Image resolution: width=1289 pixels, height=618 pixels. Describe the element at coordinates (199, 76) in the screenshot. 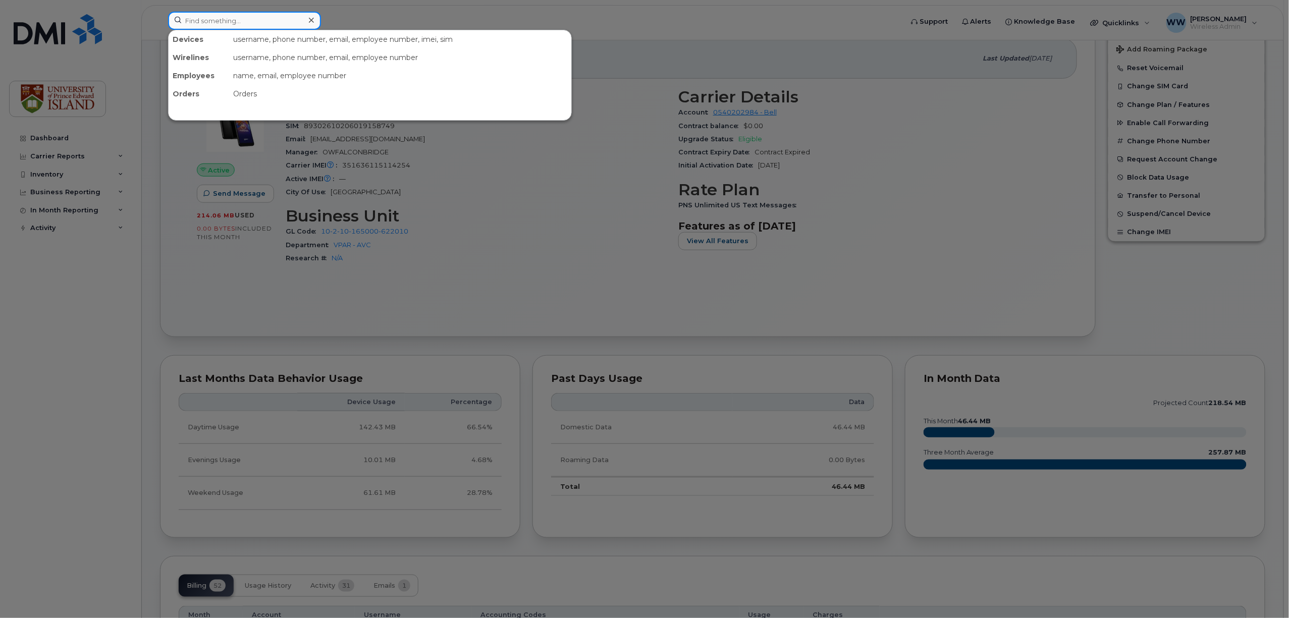

I see `div: Employees` at that location.